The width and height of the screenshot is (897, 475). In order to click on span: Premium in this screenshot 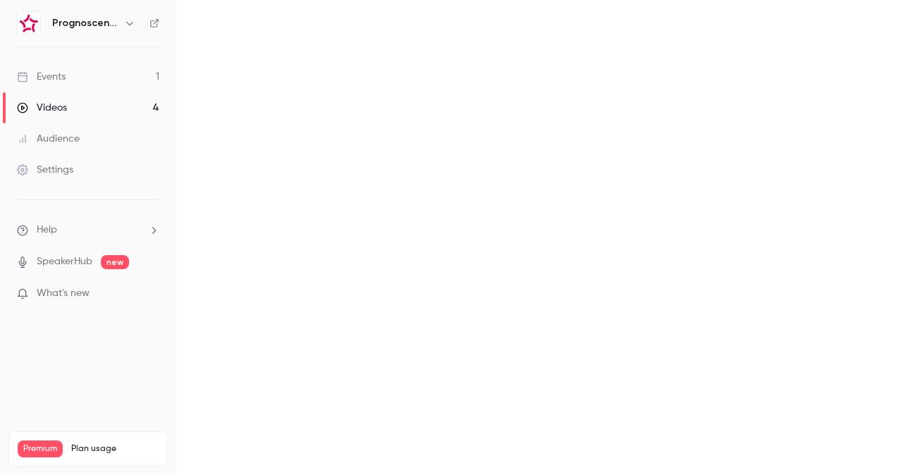, I will do `click(40, 449)`.